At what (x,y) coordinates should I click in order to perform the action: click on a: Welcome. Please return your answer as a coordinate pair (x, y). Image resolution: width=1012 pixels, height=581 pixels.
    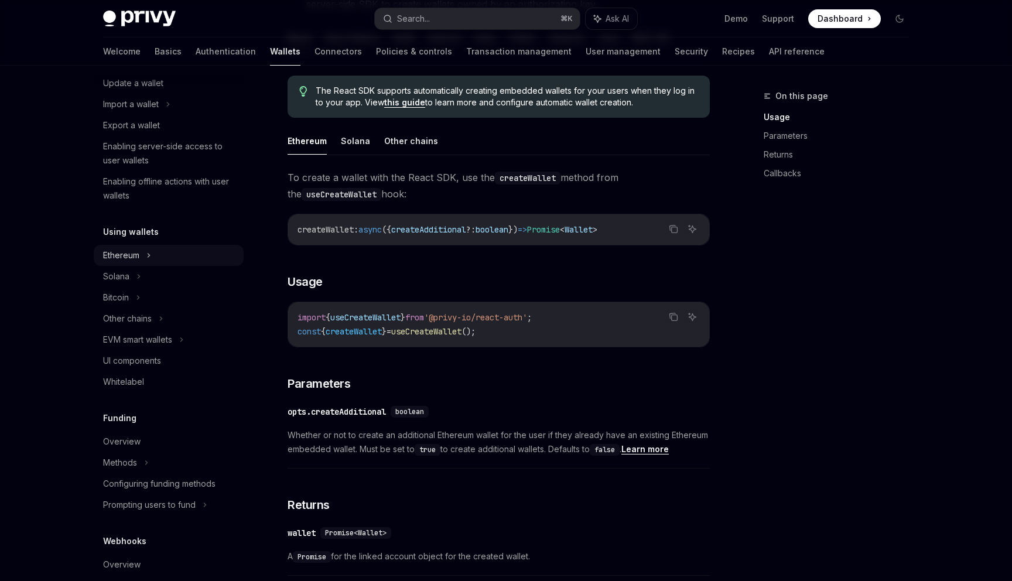
    Looking at the image, I should click on (122, 52).